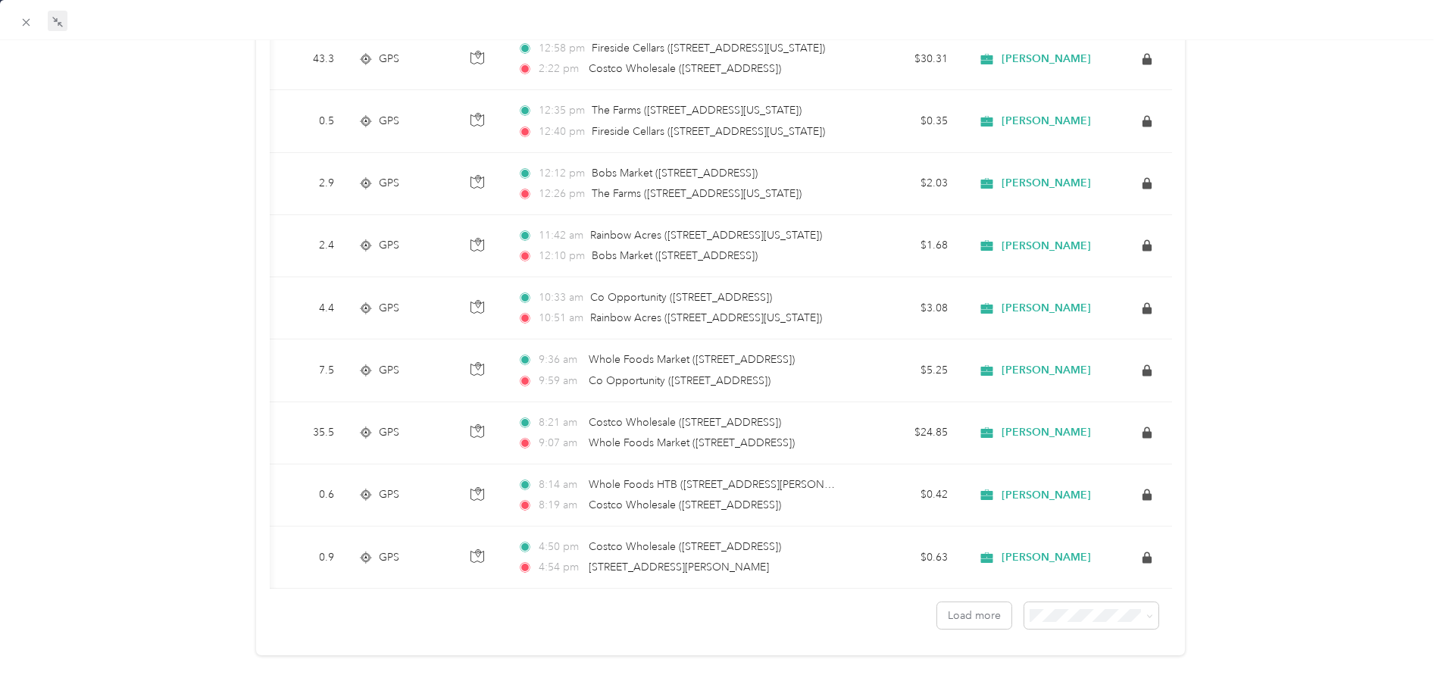 The height and width of the screenshot is (700, 1441). What do you see at coordinates (560, 423) in the screenshot?
I see `span: 8:21 am` at bounding box center [560, 423].